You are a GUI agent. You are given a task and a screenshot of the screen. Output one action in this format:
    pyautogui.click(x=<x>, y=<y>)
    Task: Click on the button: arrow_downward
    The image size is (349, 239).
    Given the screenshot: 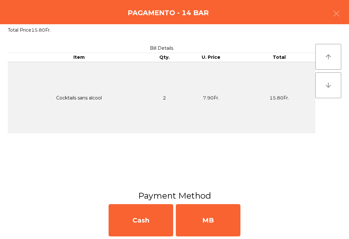 What is the action you would take?
    pyautogui.click(x=328, y=85)
    